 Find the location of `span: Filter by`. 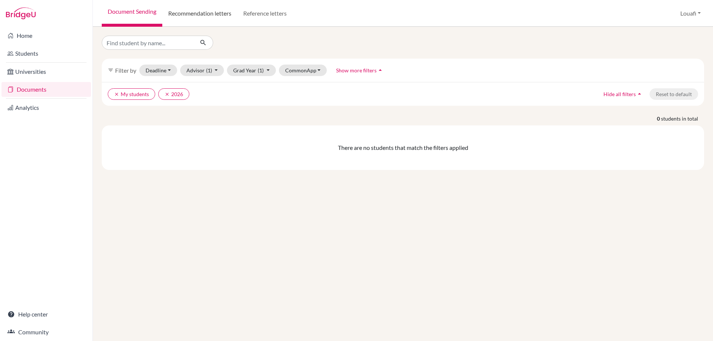

span: Filter by is located at coordinates (125, 70).